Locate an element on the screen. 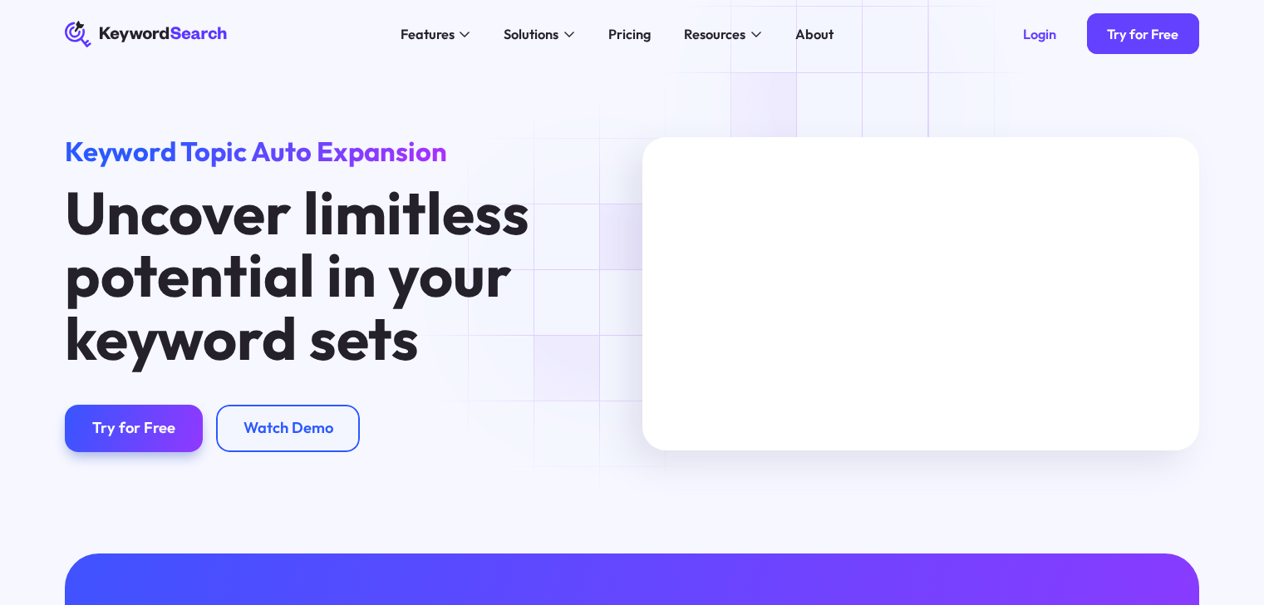  a: Login is located at coordinates (1039, 33).